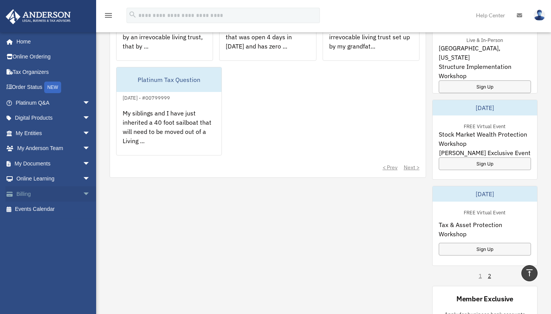 The image size is (551, 314). I want to click on i: menu, so click(108, 15).